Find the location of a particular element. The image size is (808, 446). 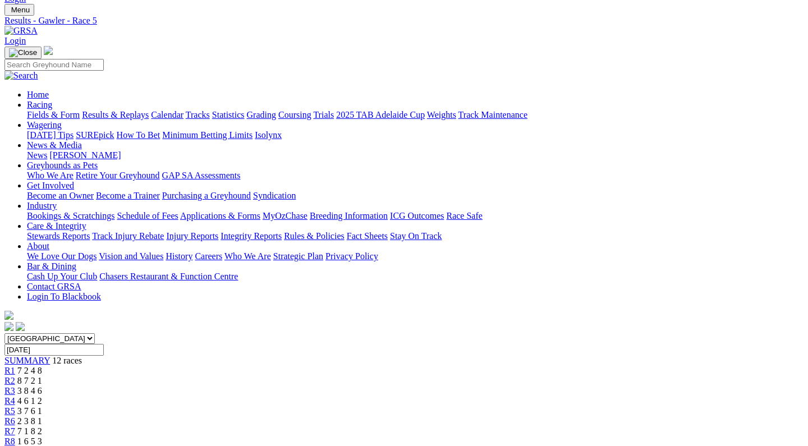

span: R8 is located at coordinates (10, 441).